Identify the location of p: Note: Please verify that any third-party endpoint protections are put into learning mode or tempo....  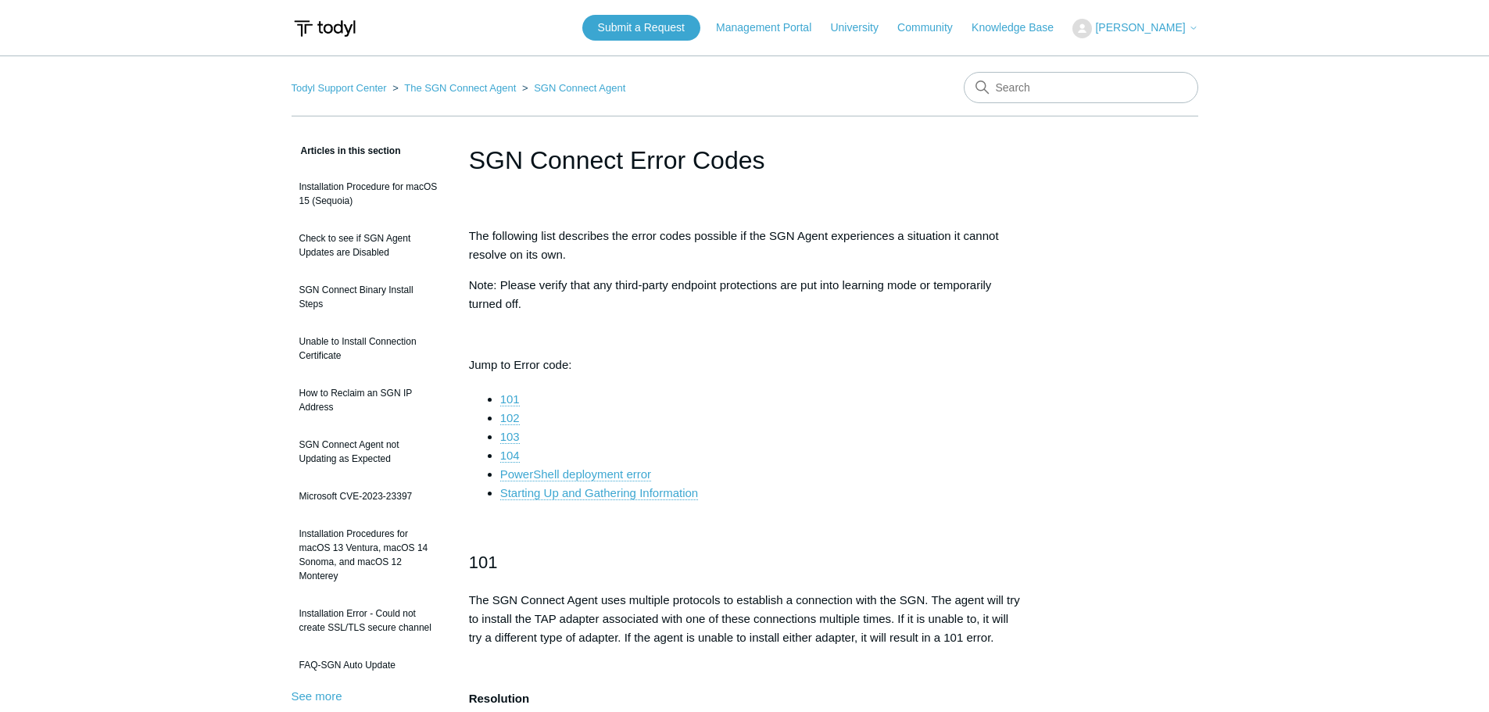
(745, 295).